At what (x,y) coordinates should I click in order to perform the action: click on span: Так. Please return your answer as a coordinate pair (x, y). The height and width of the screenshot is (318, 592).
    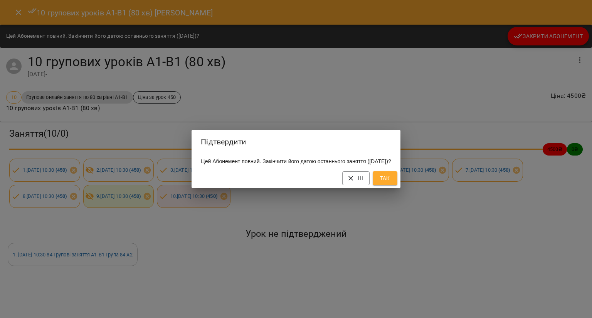
    Looking at the image, I should click on (385, 178).